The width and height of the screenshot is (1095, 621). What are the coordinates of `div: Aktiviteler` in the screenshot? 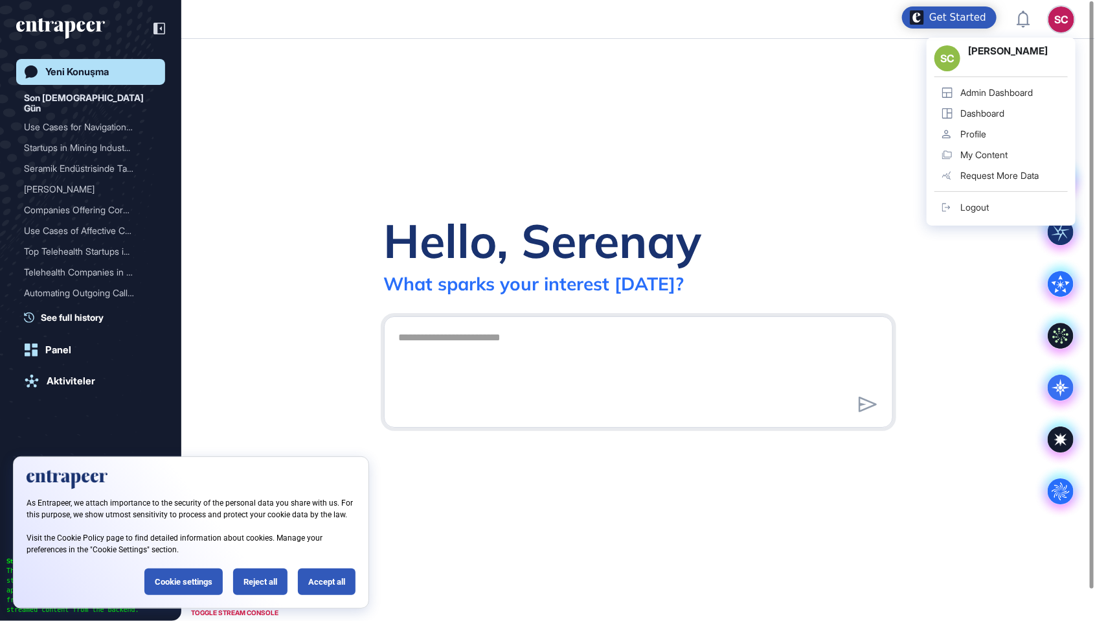 It's located at (71, 381).